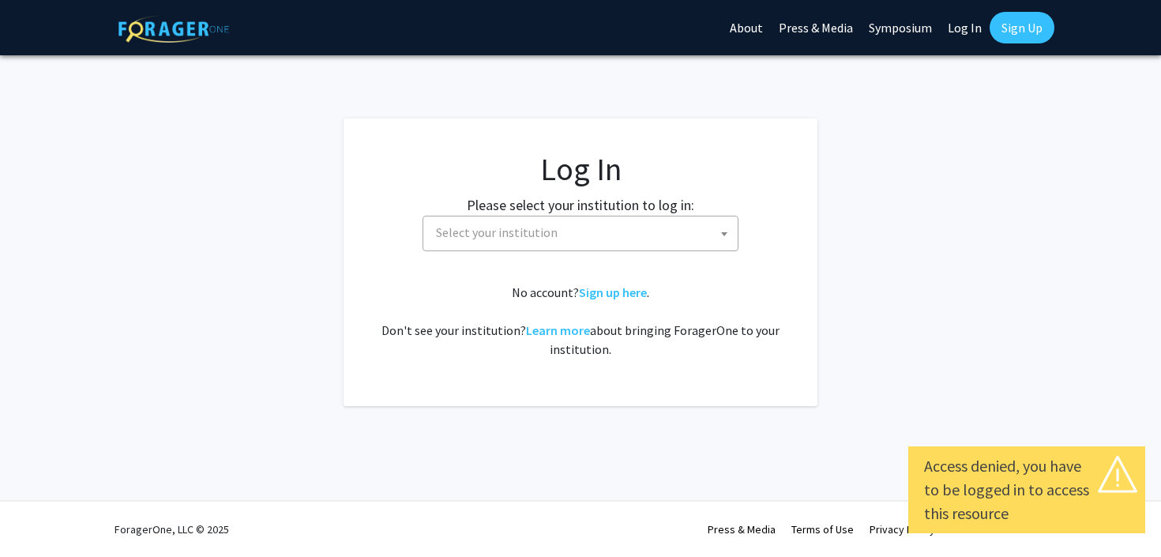  Describe the element at coordinates (613, 292) in the screenshot. I see `a: Sign up here` at that location.